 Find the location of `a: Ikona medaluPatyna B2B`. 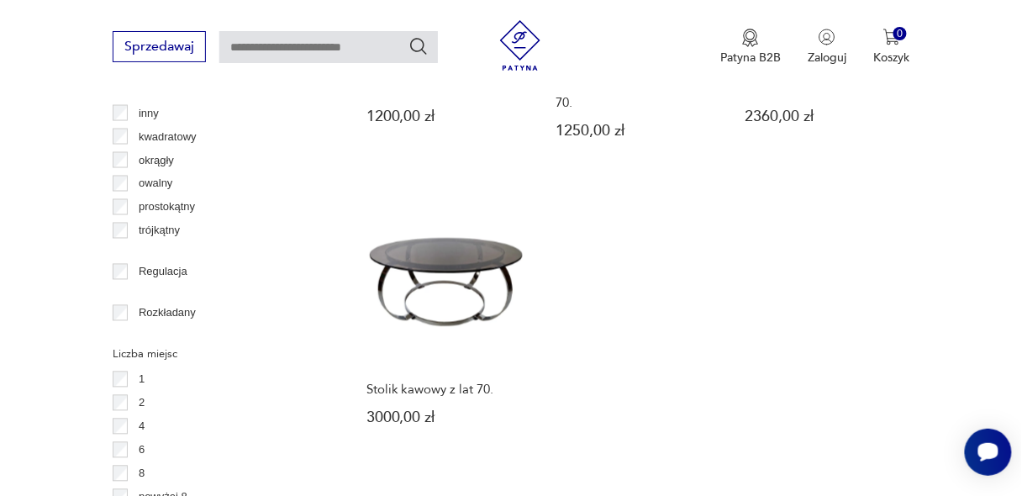

a: Ikona medaluPatyna B2B is located at coordinates (751, 47).